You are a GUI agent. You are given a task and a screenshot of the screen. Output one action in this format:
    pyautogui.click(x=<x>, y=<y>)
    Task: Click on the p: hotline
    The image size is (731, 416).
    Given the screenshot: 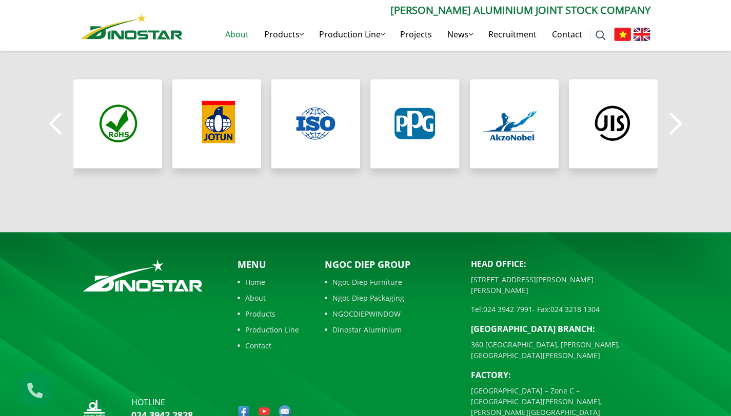 What is the action you would take?
    pyautogui.click(x=162, y=403)
    